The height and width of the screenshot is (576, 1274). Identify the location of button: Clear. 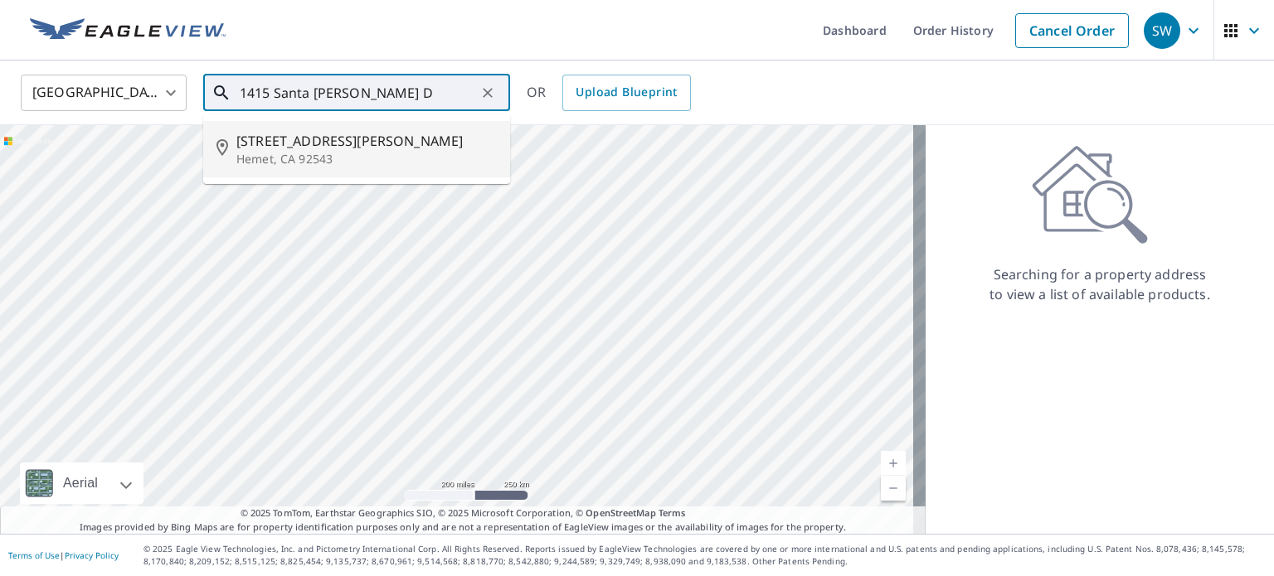
(488, 93).